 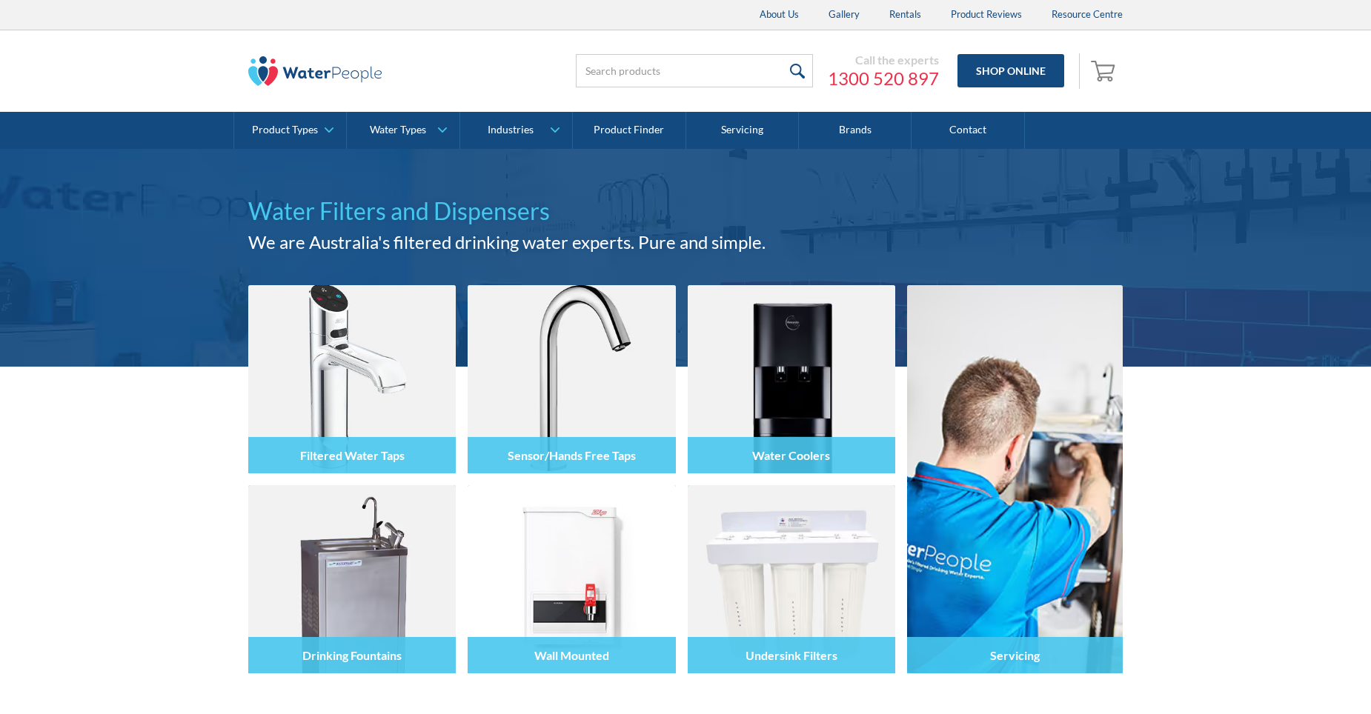 I want to click on h4: Sensor/Hands Free Taps, so click(x=571, y=455).